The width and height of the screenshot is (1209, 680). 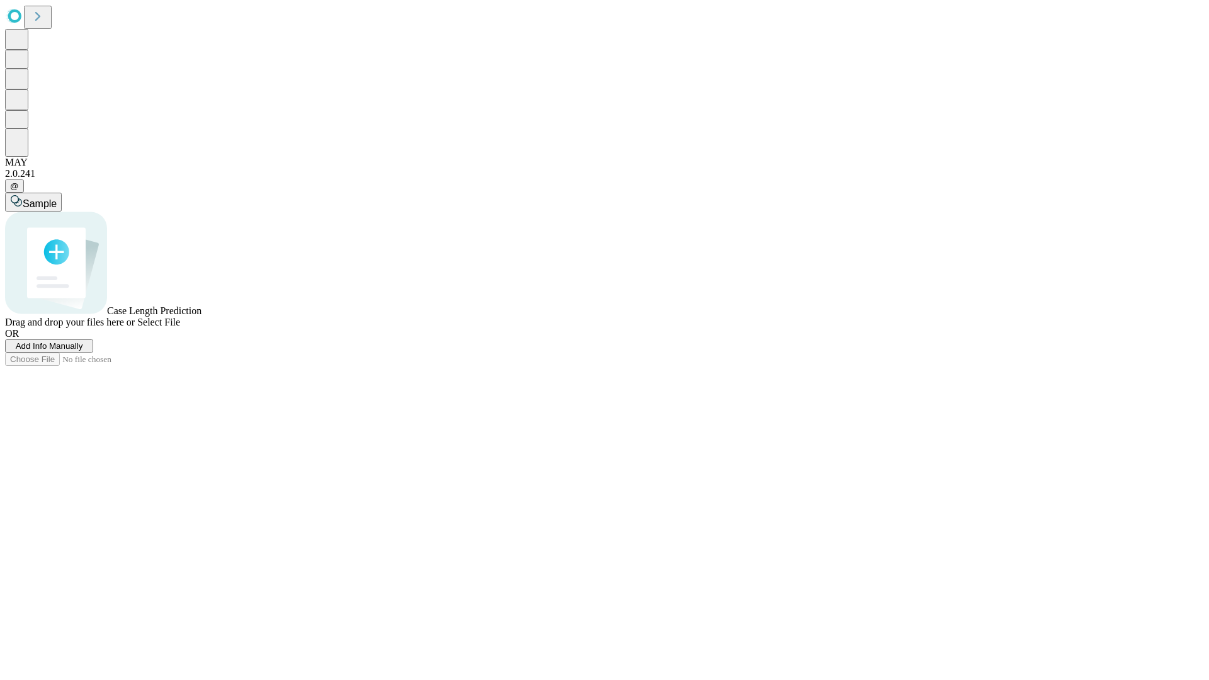 I want to click on span: OR, so click(x=12, y=333).